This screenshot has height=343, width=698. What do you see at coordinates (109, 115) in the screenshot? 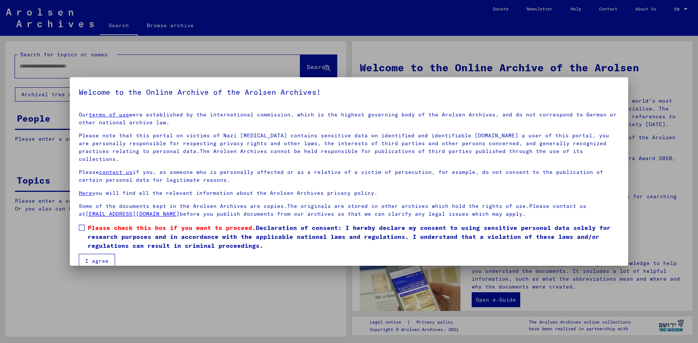
I see `a: terms of use` at bounding box center [109, 115].